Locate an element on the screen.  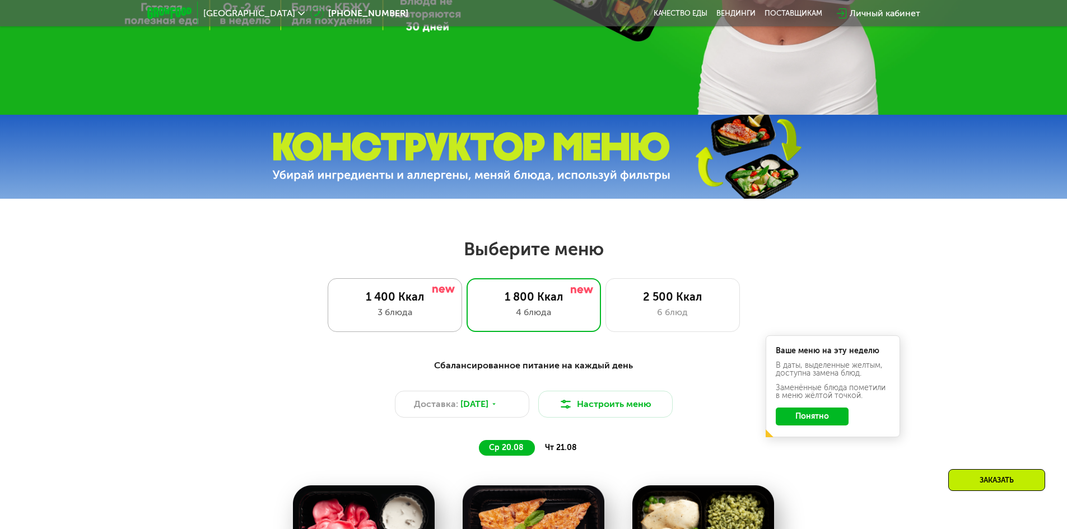
div: В даты, выделенные желтым, доступна замена блюд. is located at coordinates (833, 370).